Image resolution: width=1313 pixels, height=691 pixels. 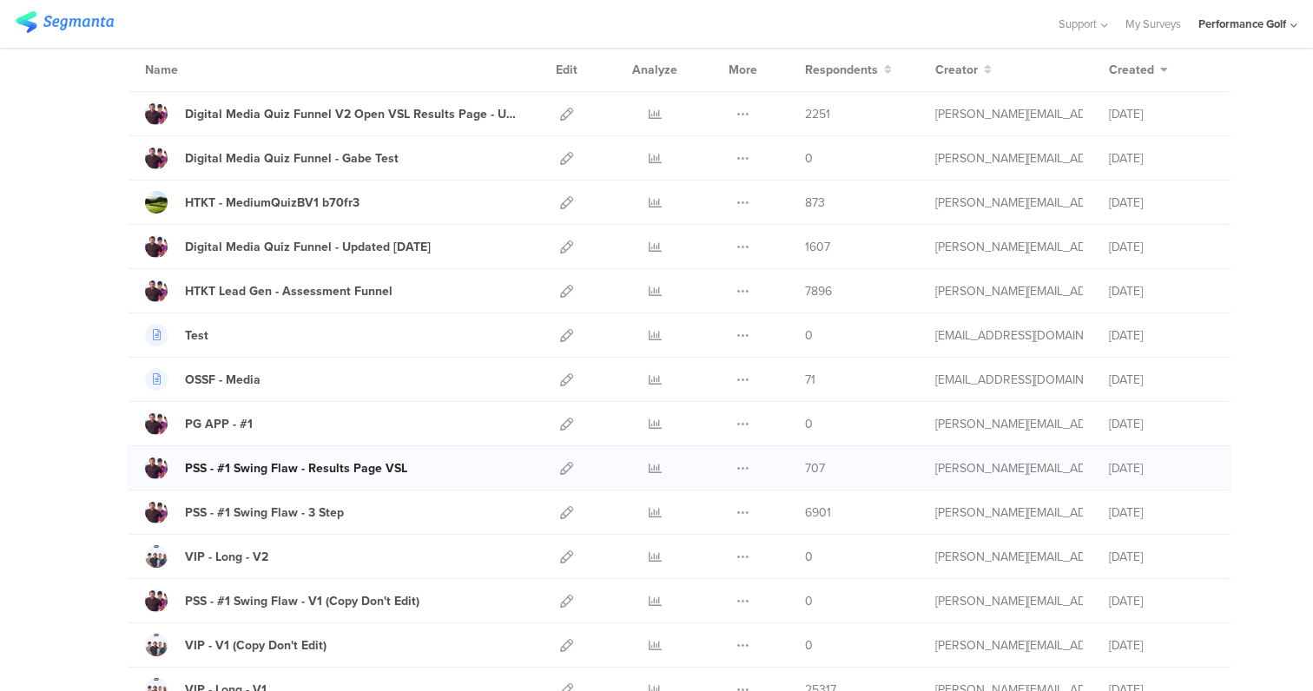 What do you see at coordinates (1242, 23) in the screenshot?
I see `div: Performance Golf` at bounding box center [1242, 23].